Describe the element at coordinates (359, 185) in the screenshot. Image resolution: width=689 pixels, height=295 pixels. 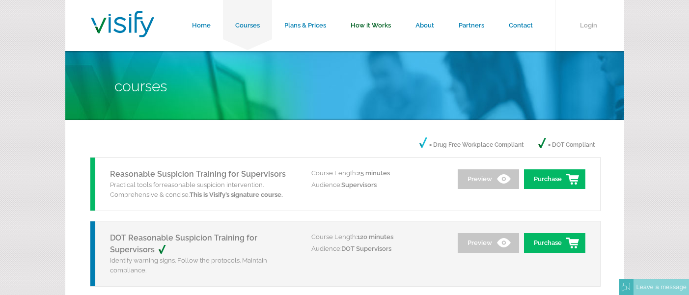
I see `span: Supervisors` at that location.